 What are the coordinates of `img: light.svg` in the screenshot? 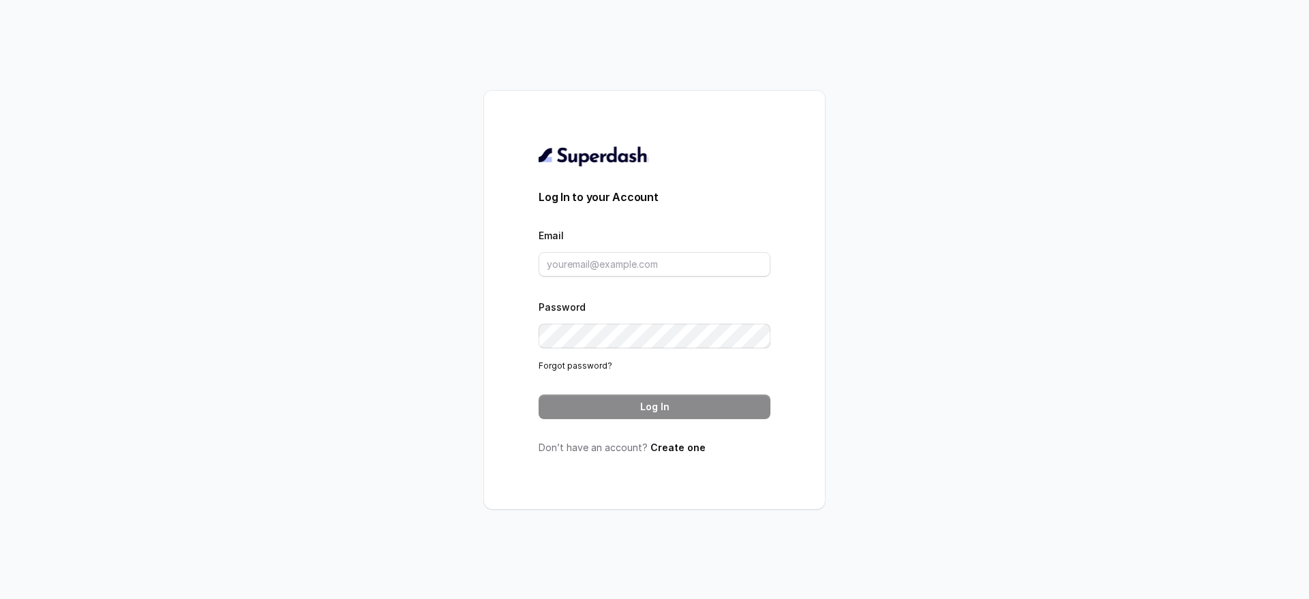 It's located at (593, 156).